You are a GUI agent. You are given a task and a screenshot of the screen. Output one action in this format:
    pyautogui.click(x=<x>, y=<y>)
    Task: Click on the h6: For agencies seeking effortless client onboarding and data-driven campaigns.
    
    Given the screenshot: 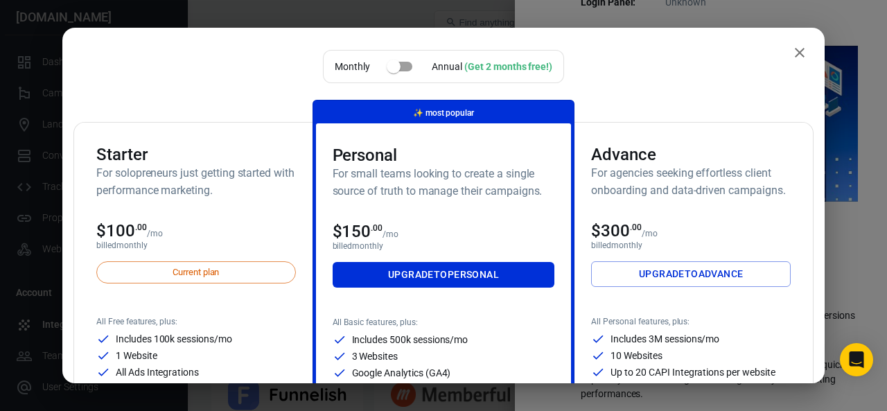 What is the action you would take?
    pyautogui.click(x=691, y=182)
    